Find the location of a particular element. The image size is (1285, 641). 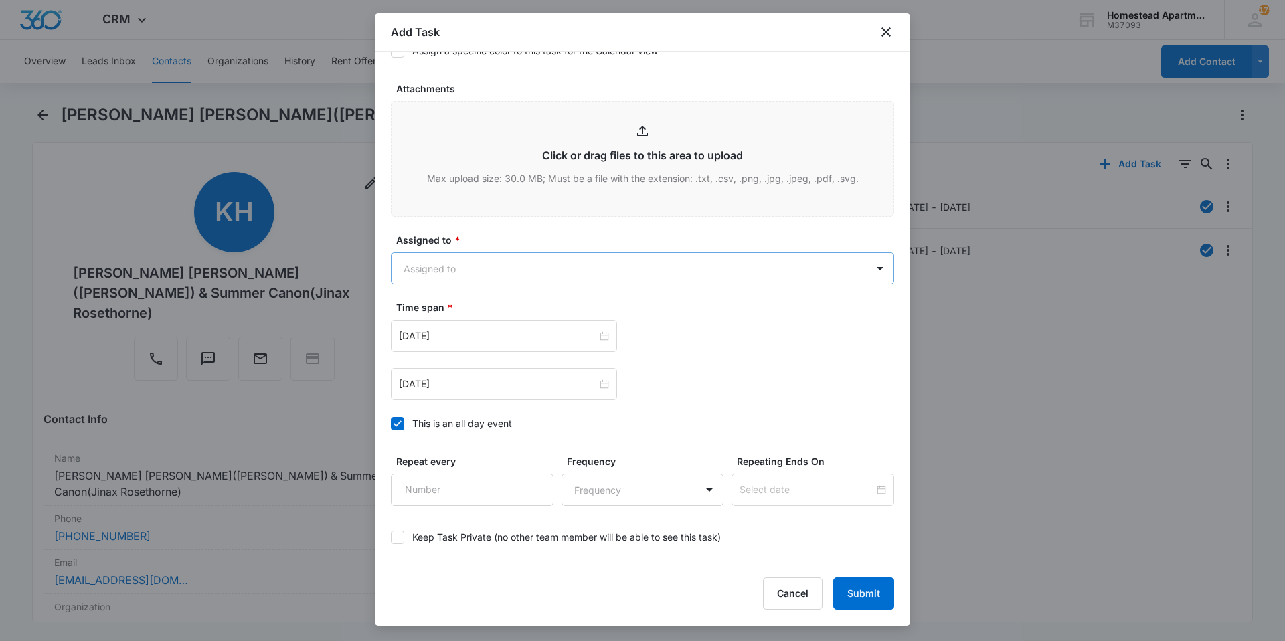

button: Submit is located at coordinates (863, 594).